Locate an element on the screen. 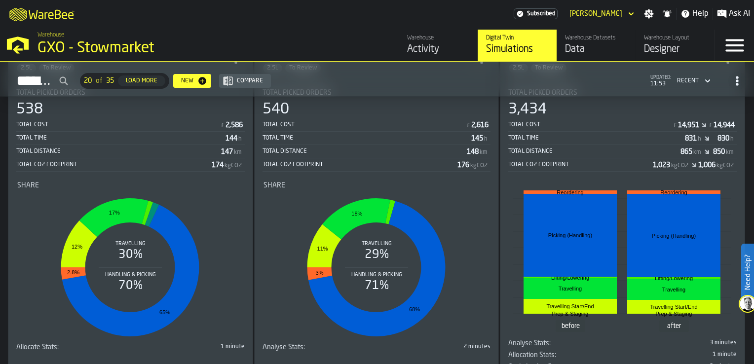 Image resolution: width=754 pixels, height=364 pixels. div: 3,434 is located at coordinates (528, 110).